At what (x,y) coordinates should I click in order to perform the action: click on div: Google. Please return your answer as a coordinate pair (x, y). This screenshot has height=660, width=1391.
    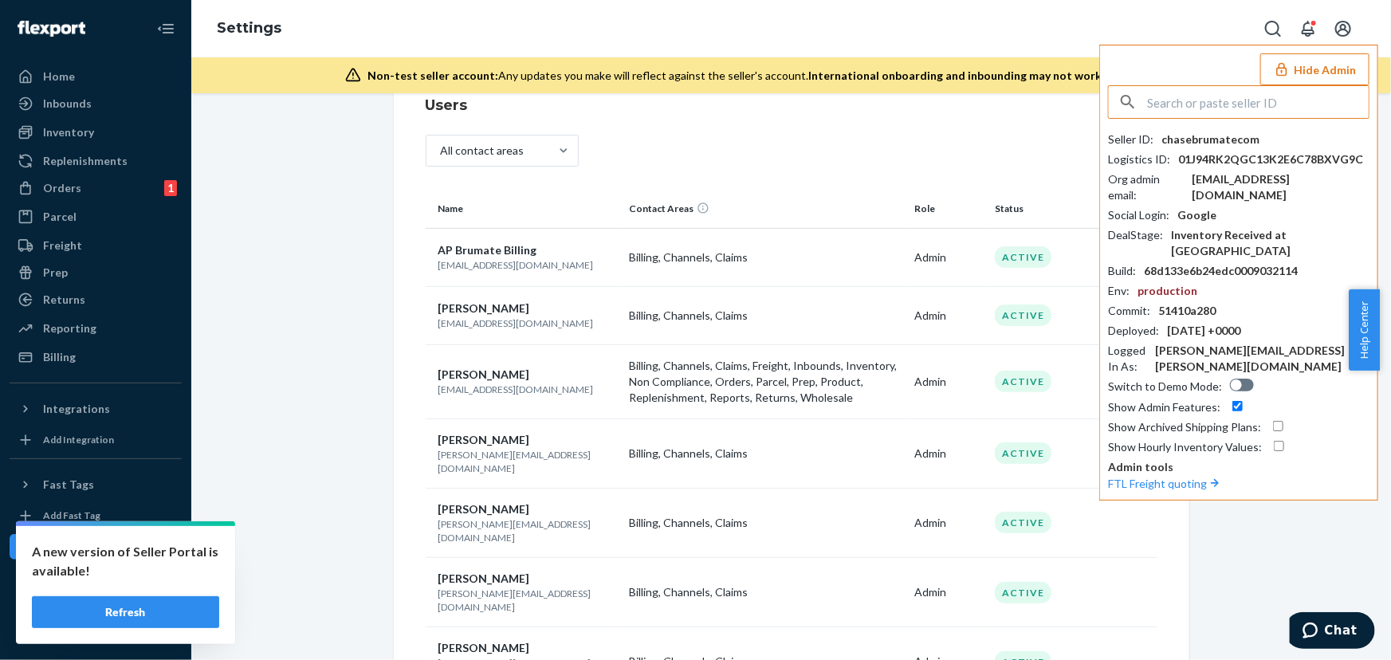
    Looking at the image, I should click on (1197, 215).